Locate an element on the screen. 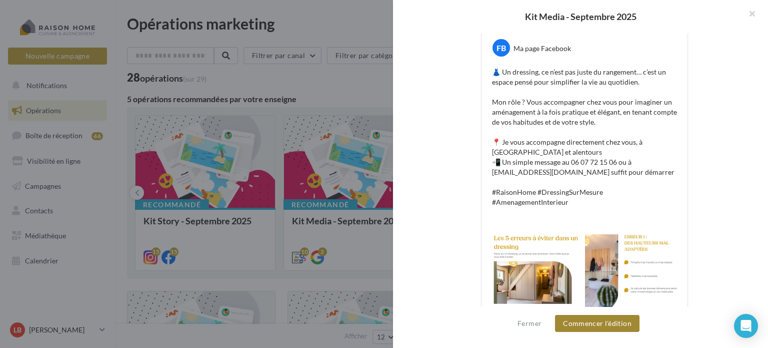  p: 👗 Un dressing, ce n’est pas juste du rangement… c’est un espace pensé pour simplifier la vie au q... is located at coordinates (585, 137).